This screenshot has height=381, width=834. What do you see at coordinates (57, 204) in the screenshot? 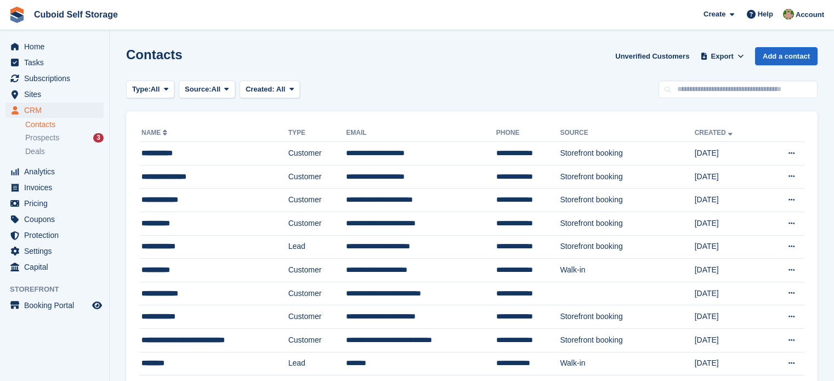
I see `span: Pricing` at bounding box center [57, 204].